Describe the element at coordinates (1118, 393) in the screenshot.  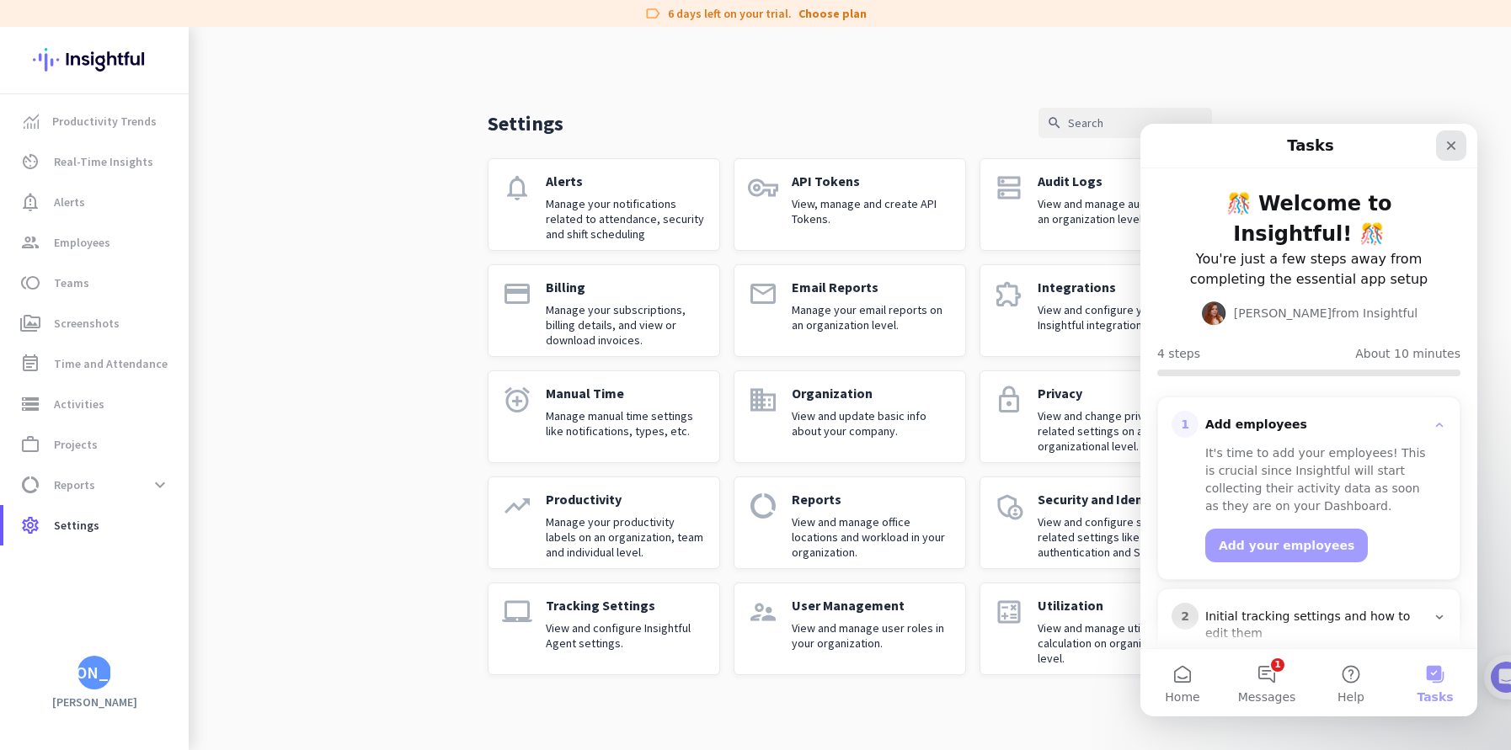
I see `p: Privacy` at that location.